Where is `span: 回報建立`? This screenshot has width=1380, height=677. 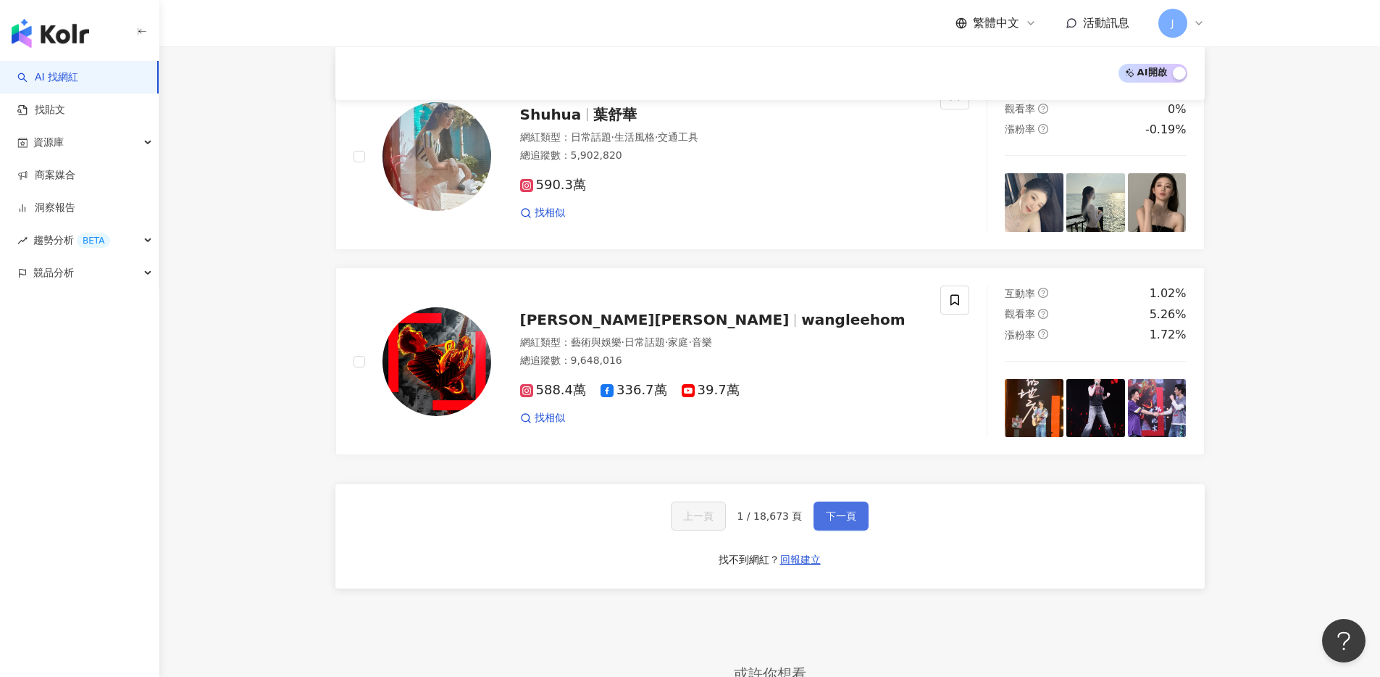 span: 回報建立 is located at coordinates (801, 559).